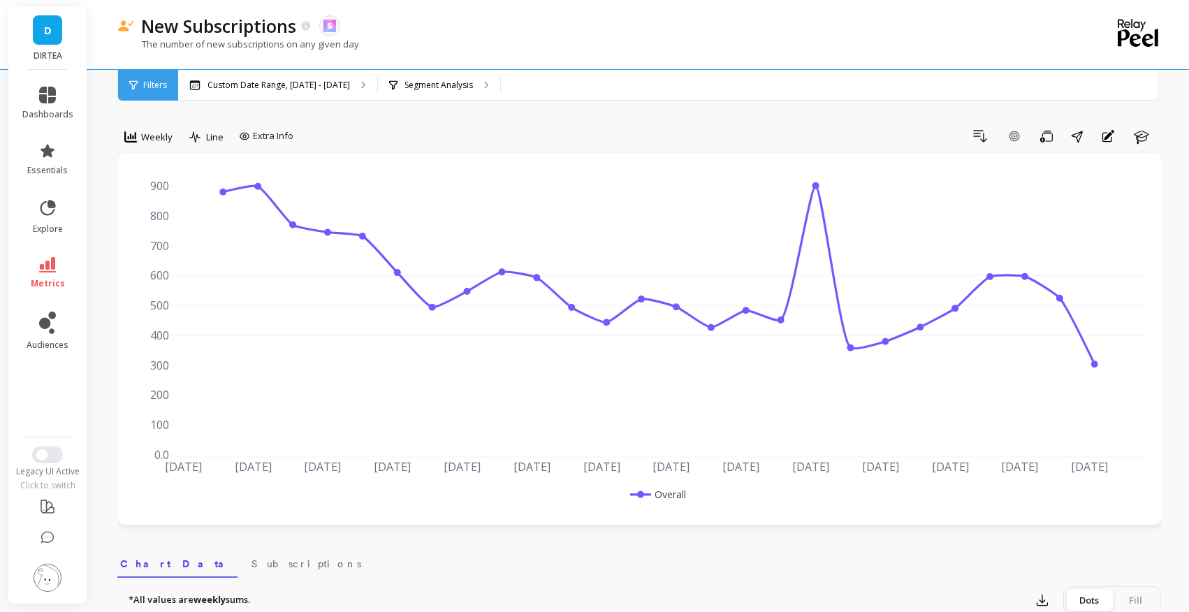  Describe the element at coordinates (238, 44) in the screenshot. I see `p: The number of new subscriptions on any given day` at that location.